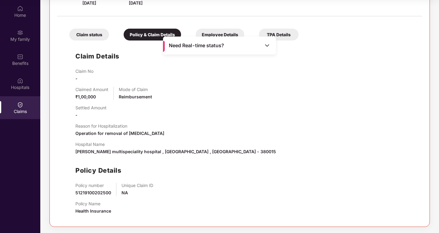 The image size is (439, 233). What do you see at coordinates (220, 34) in the screenshot?
I see `div: Employee Details` at bounding box center [220, 34].